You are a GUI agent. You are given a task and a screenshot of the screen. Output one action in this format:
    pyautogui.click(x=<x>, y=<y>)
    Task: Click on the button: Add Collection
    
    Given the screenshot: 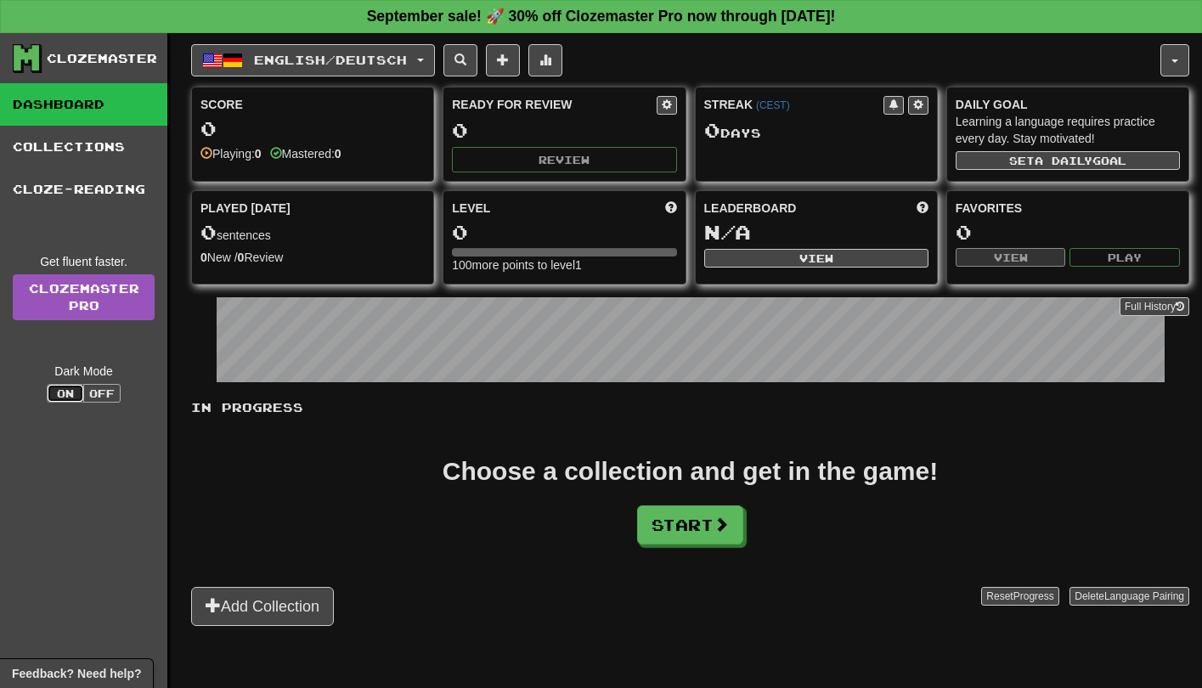 What is the action you would take?
    pyautogui.click(x=262, y=606)
    